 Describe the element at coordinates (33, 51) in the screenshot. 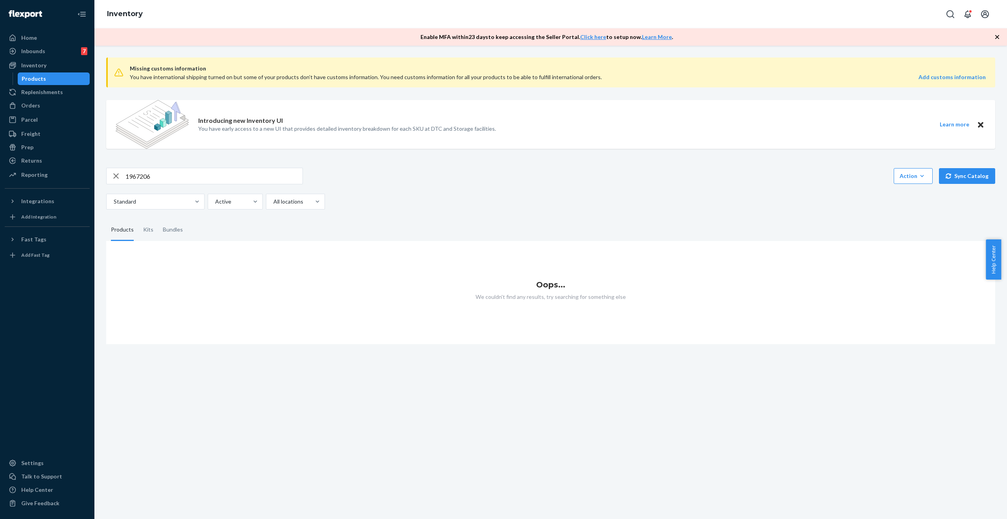

I see `div: Inbounds` at that location.